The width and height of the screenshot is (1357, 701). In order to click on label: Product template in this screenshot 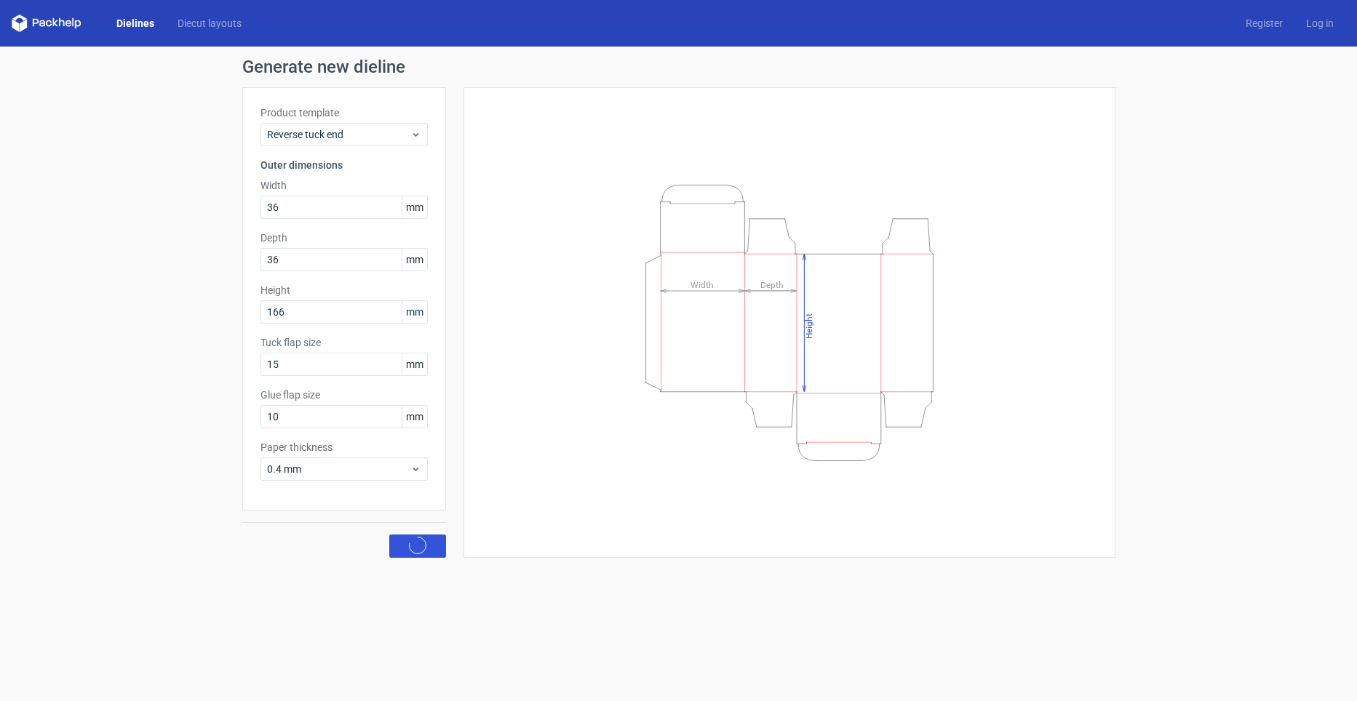, I will do `click(344, 113)`.